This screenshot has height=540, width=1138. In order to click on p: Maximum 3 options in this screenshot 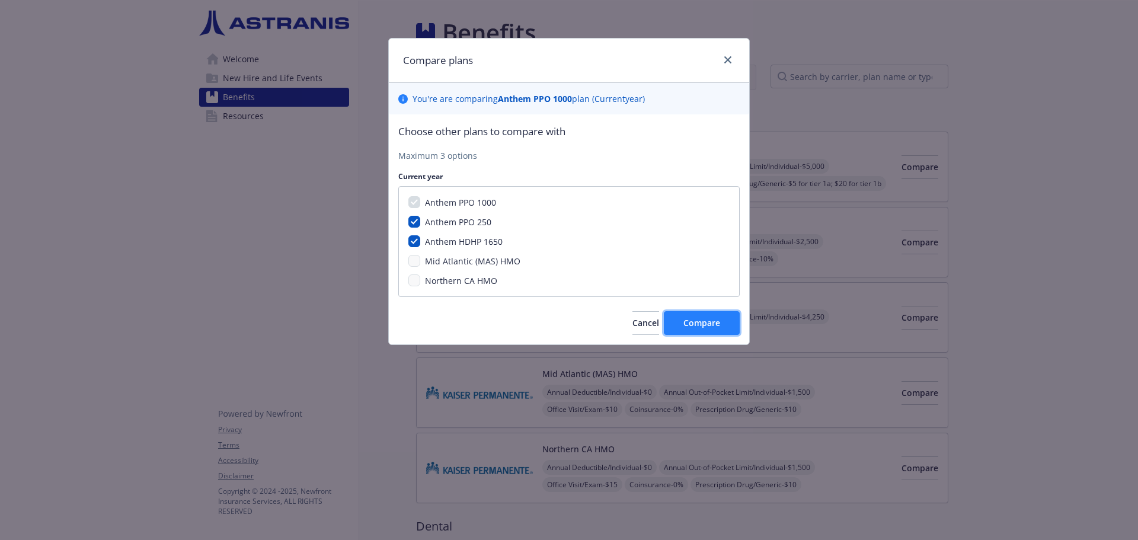, I will do `click(569, 155)`.